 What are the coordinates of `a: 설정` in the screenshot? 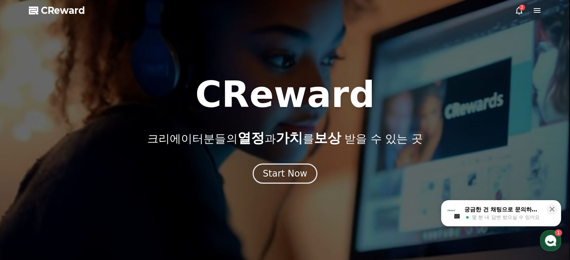 It's located at (120, 208).